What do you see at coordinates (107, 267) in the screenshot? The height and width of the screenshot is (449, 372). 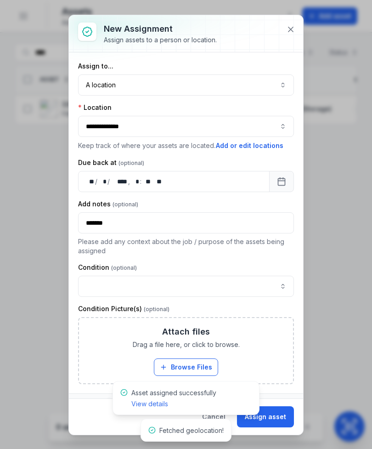 I see `label: Condition` at bounding box center [107, 267].